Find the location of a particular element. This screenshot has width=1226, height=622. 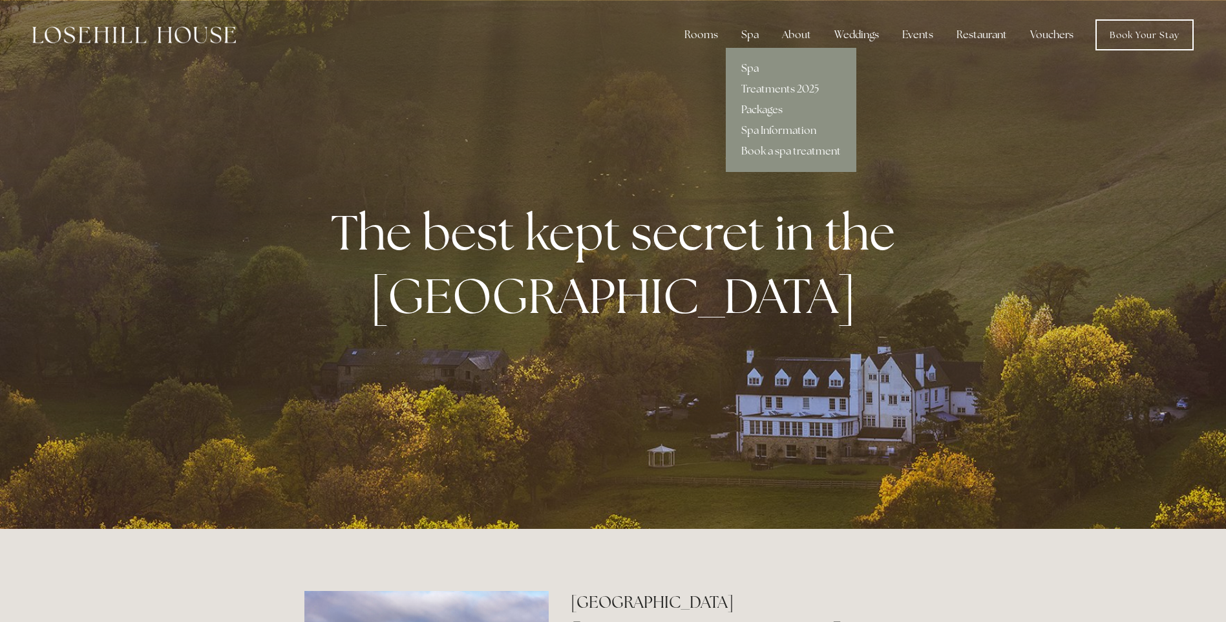

a: Book a spa treatment is located at coordinates (791, 151).